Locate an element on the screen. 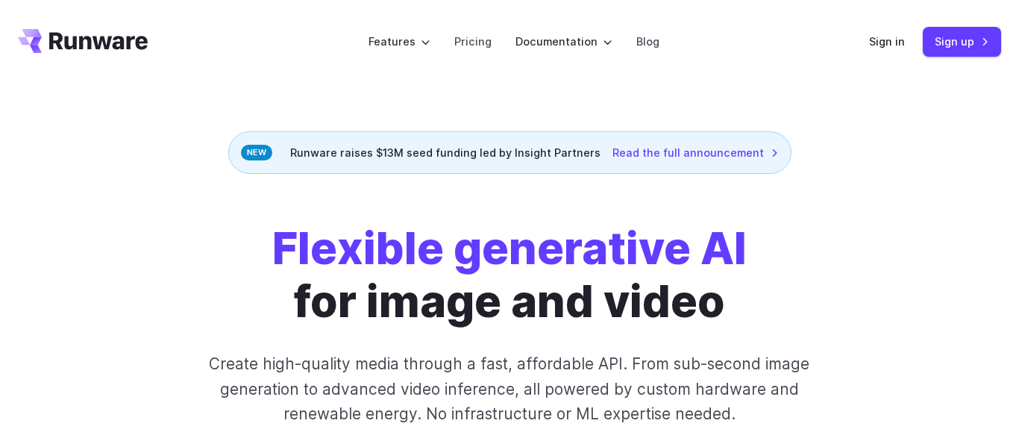 This screenshot has width=1019, height=447. a: Sign up is located at coordinates (961, 41).